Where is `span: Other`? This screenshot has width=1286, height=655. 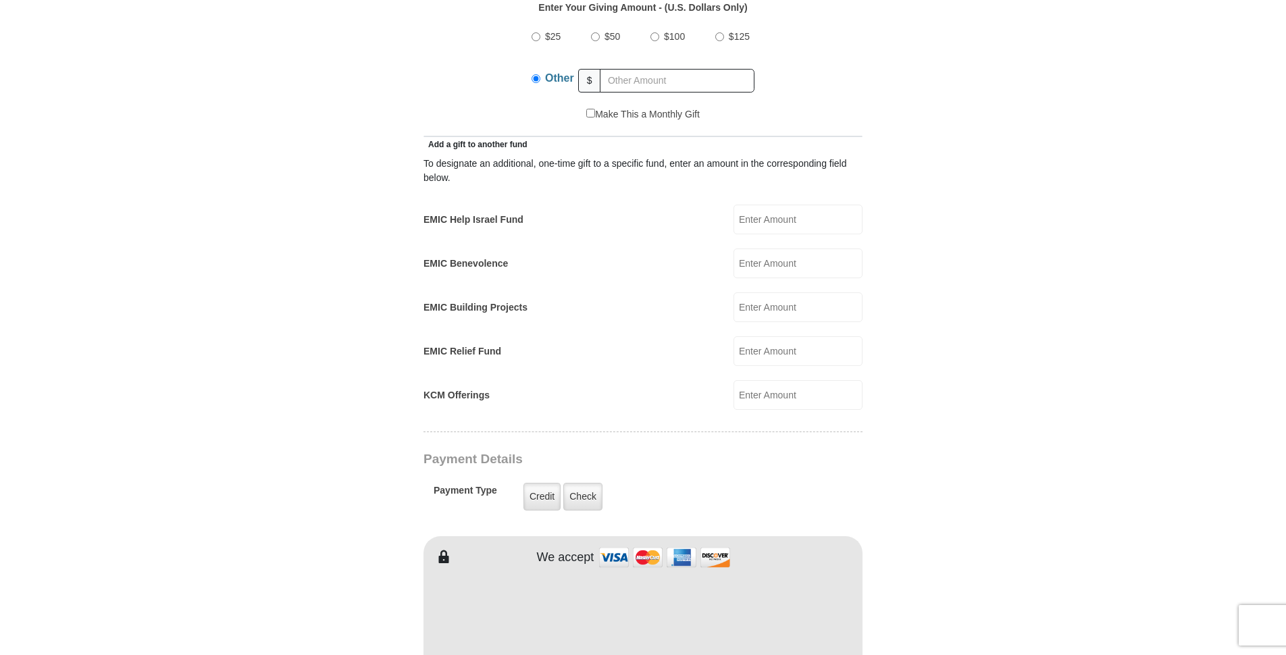 span: Other is located at coordinates (559, 78).